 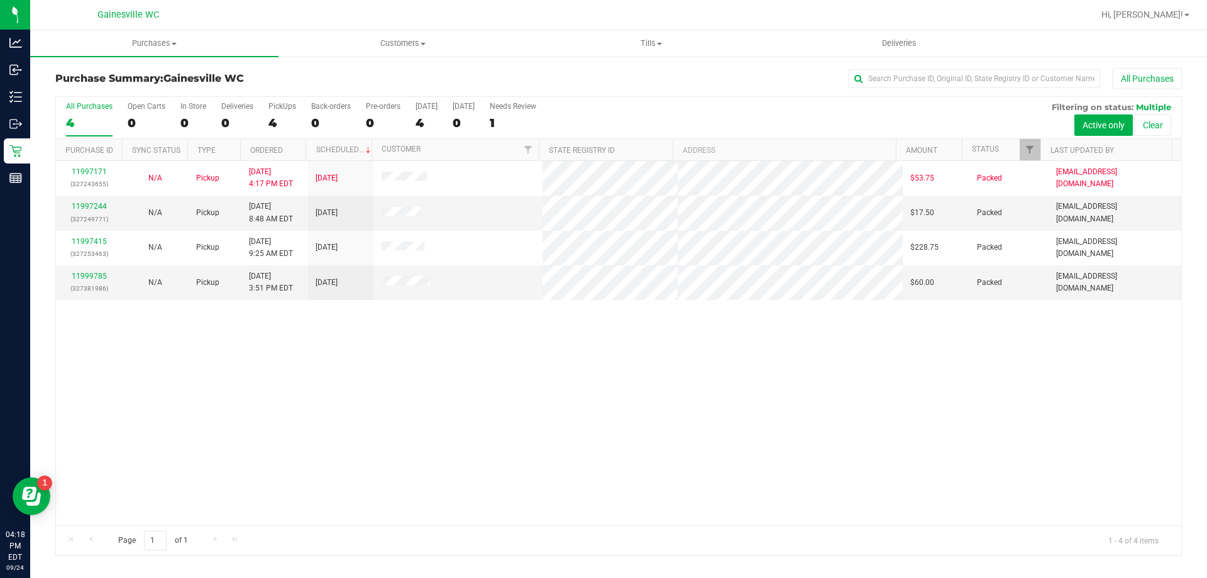 I want to click on button: Active only, so click(x=1103, y=125).